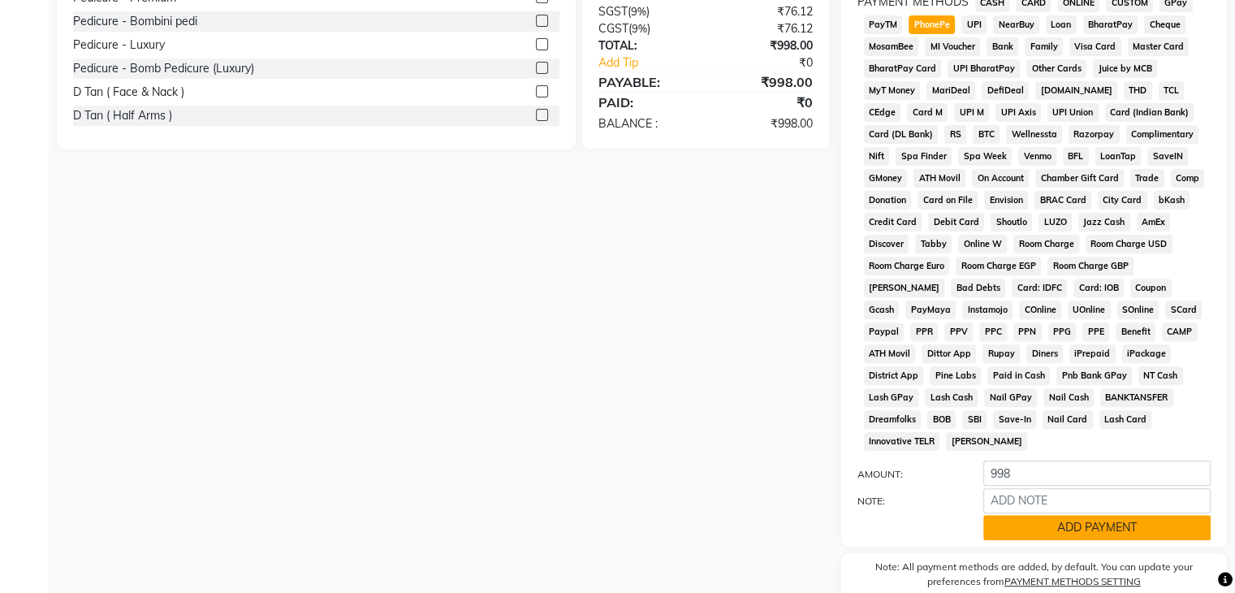  What do you see at coordinates (1135, 331) in the screenshot?
I see `span: Benefit` at bounding box center [1135, 331].